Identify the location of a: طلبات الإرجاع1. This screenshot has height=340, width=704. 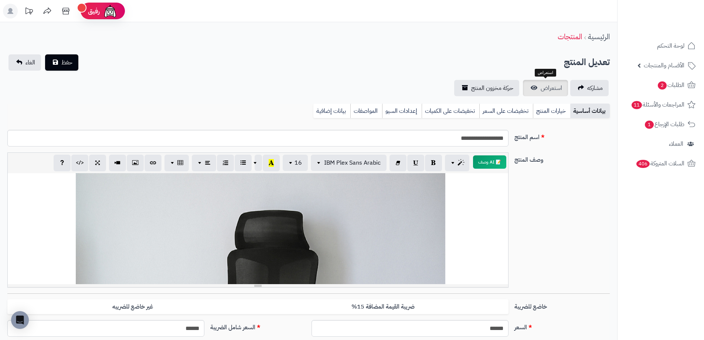
(661, 124).